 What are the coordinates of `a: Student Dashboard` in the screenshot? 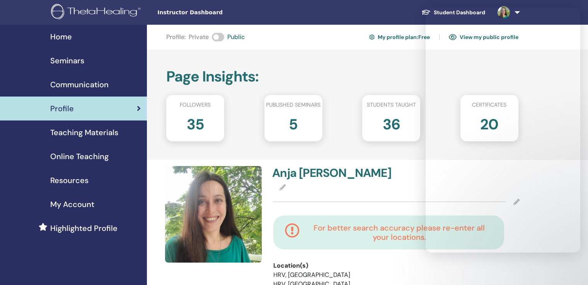 It's located at (453, 12).